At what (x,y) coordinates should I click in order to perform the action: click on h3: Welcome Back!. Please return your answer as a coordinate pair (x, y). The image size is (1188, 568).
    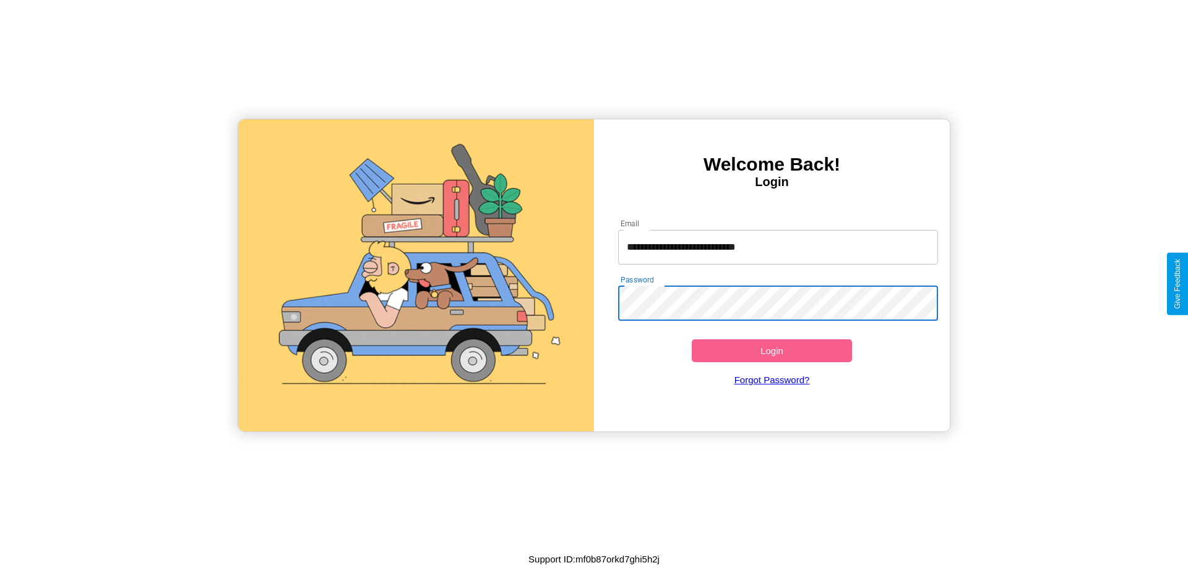
    Looking at the image, I should click on (771, 165).